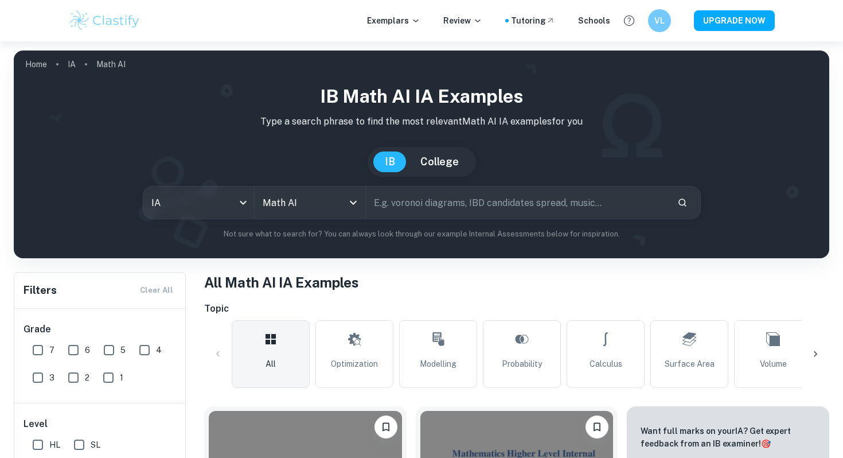  I want to click on button: Help and Feedback, so click(629, 21).